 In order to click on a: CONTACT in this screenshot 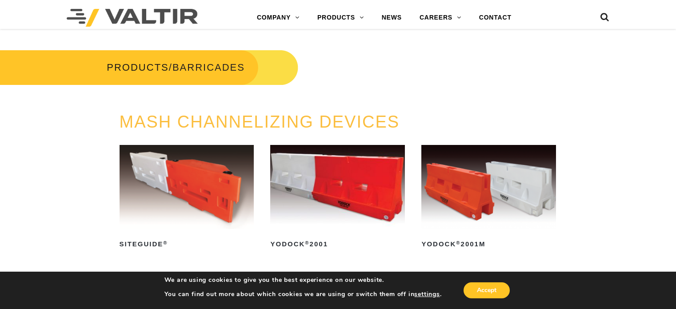, I will do `click(495, 18)`.